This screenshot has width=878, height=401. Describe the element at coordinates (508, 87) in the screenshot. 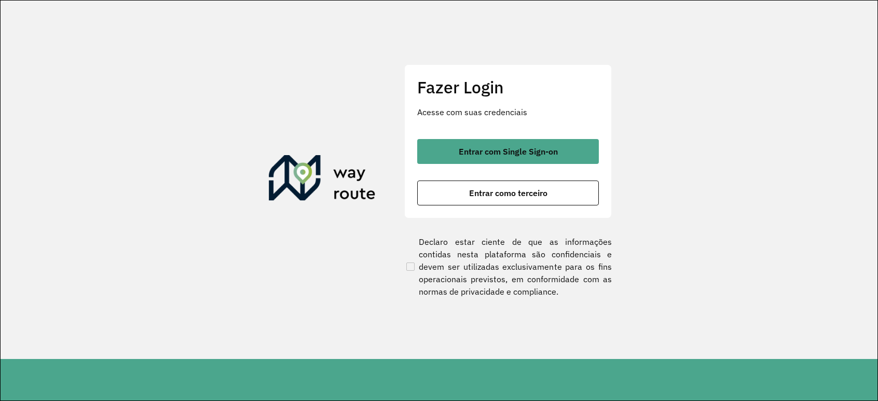

I see `h2: Fazer Login` at that location.